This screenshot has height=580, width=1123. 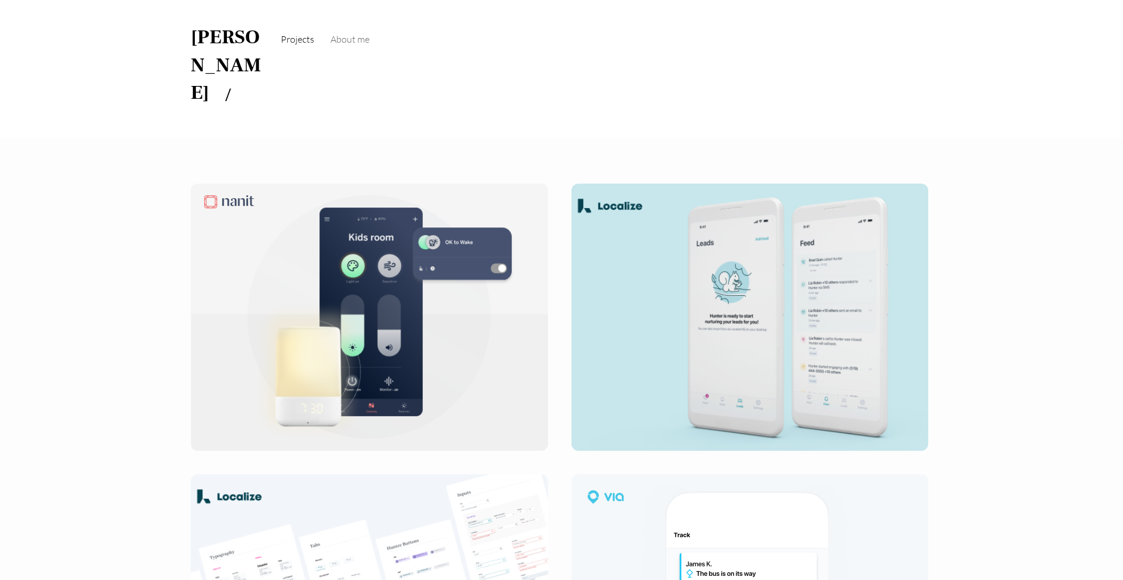 What do you see at coordinates (297, 39) in the screenshot?
I see `a: Projects` at bounding box center [297, 39].